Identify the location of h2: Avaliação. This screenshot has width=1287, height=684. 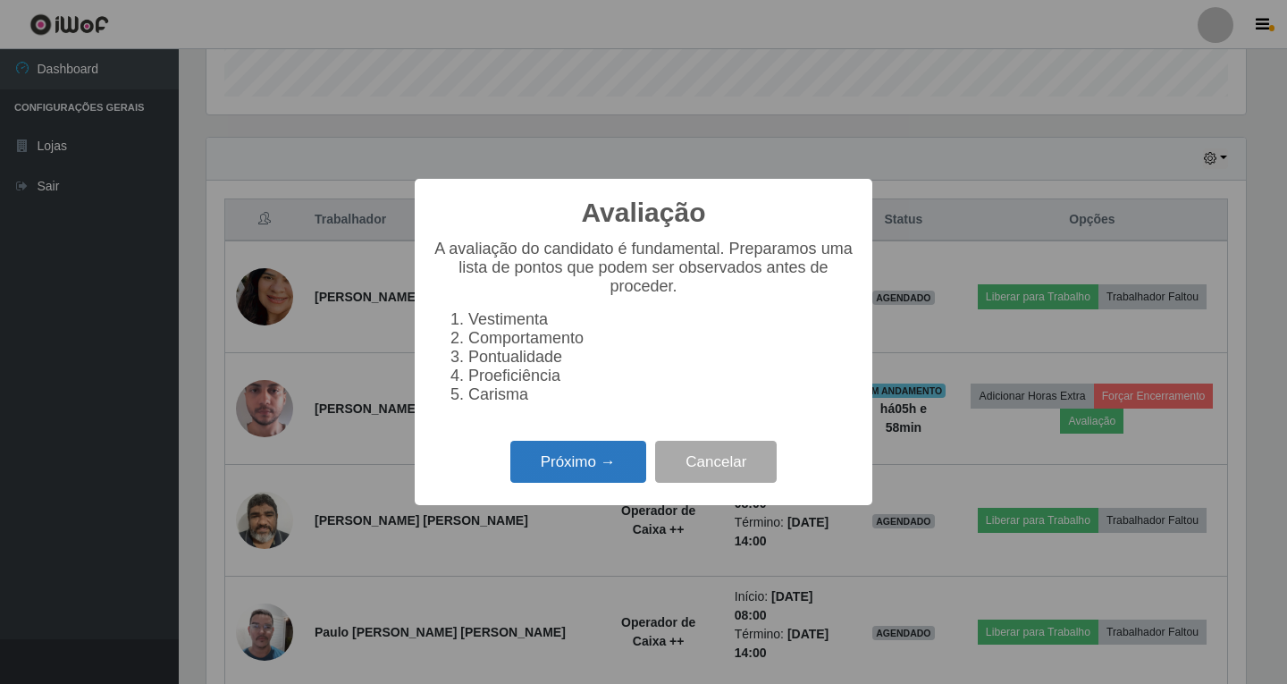
(644, 213).